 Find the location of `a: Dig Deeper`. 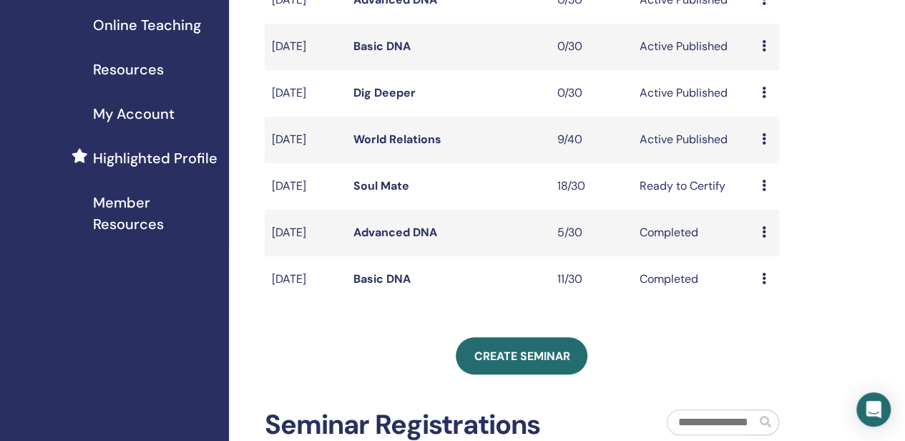

a: Dig Deeper is located at coordinates (384, 92).